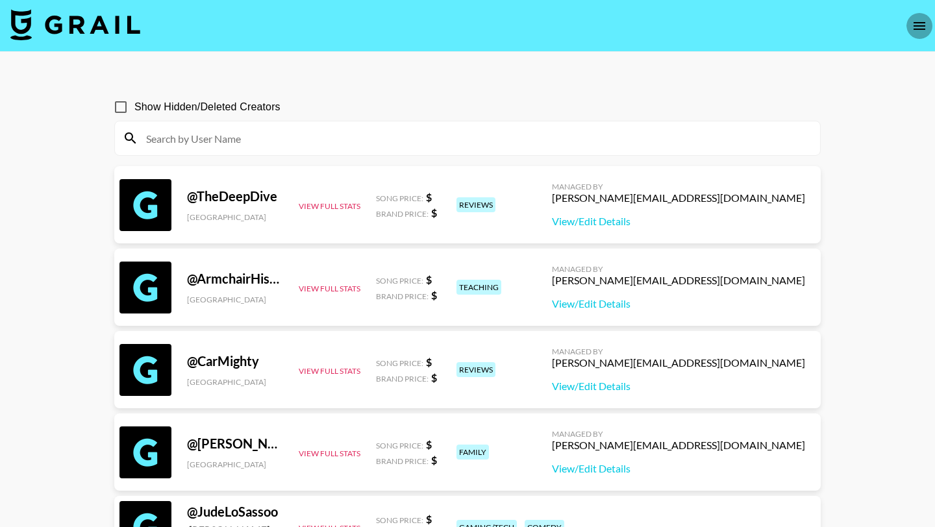 The width and height of the screenshot is (935, 527). Describe the element at coordinates (235, 361) in the screenshot. I see `div: @ CarMighty` at that location.